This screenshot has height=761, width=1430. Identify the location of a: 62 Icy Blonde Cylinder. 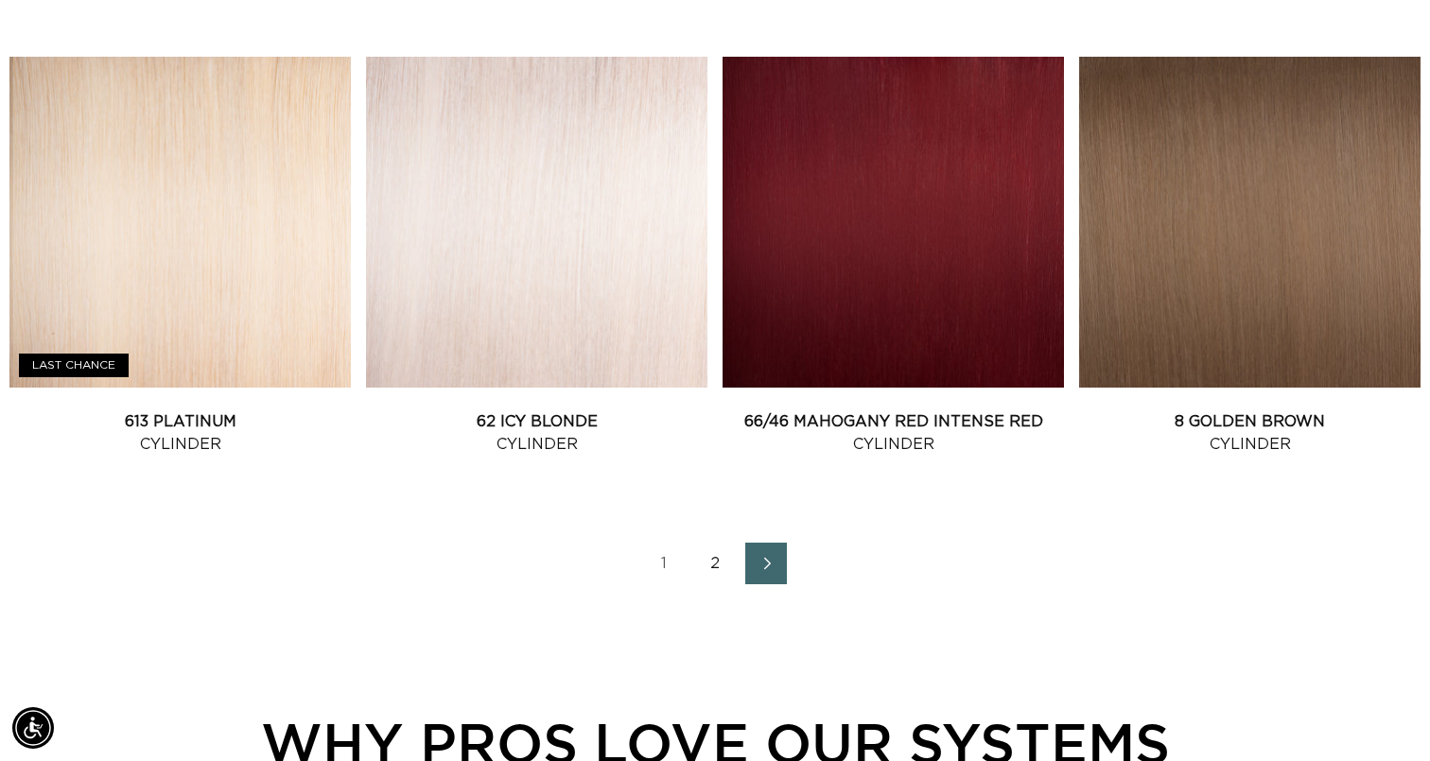
(536, 433).